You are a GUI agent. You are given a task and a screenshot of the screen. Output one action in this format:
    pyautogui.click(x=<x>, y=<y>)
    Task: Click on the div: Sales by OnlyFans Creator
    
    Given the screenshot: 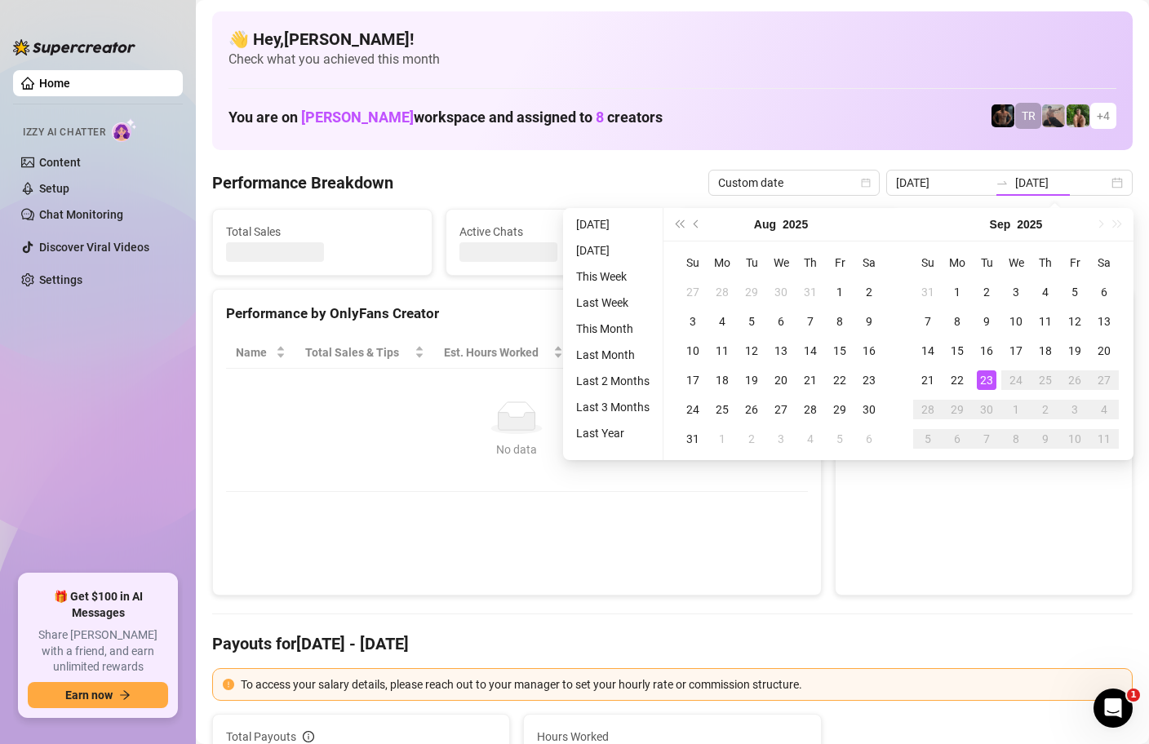 What is the action you would take?
    pyautogui.click(x=984, y=313)
    